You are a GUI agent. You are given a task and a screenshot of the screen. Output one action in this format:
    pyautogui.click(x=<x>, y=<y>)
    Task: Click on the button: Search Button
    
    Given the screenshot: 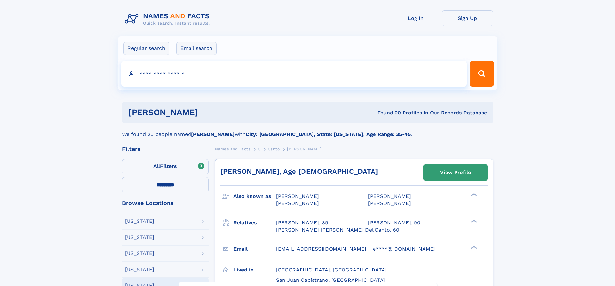 What is the action you would take?
    pyautogui.click(x=481, y=74)
    